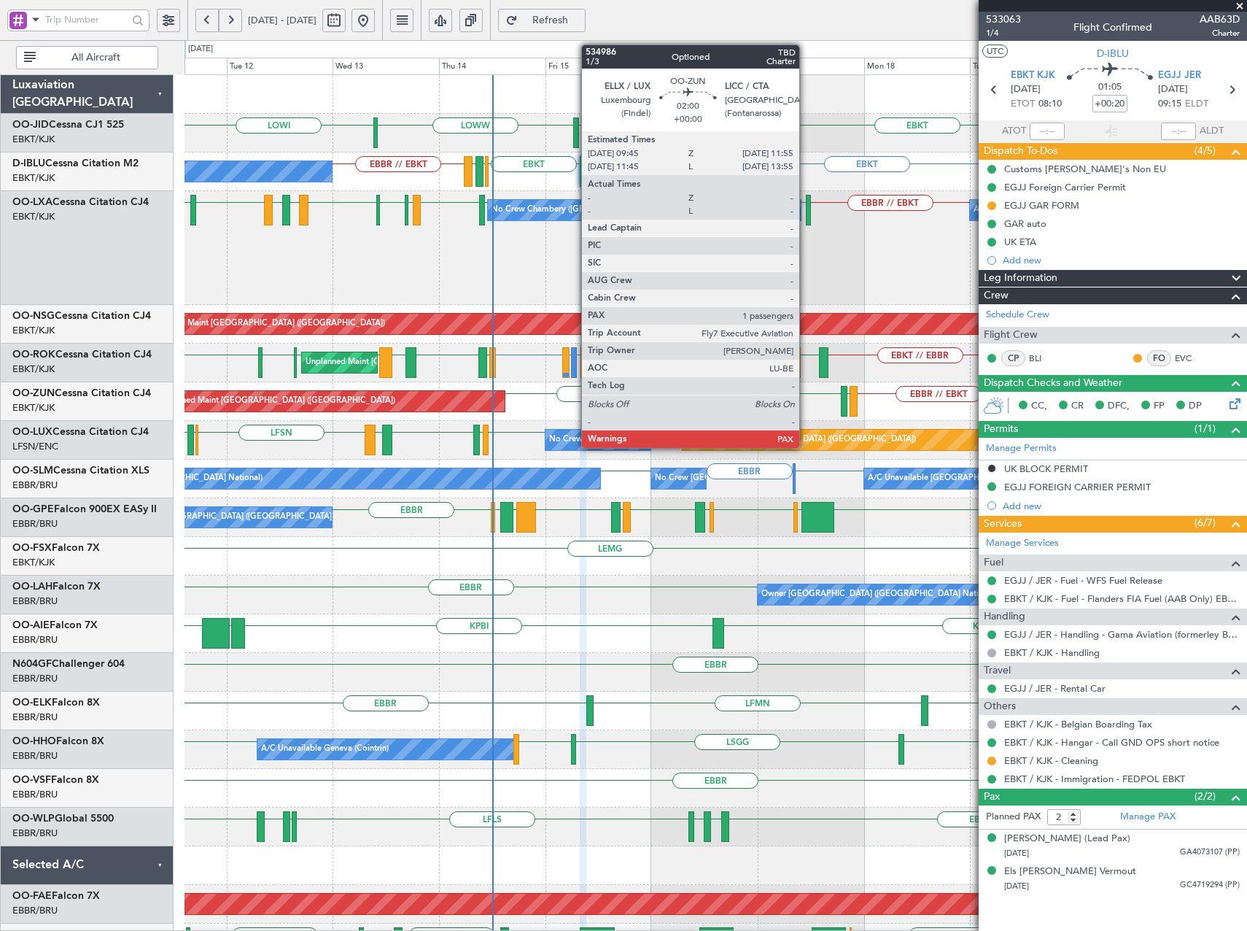  I want to click on span: Dispatch Checks and Weather, so click(1053, 383).